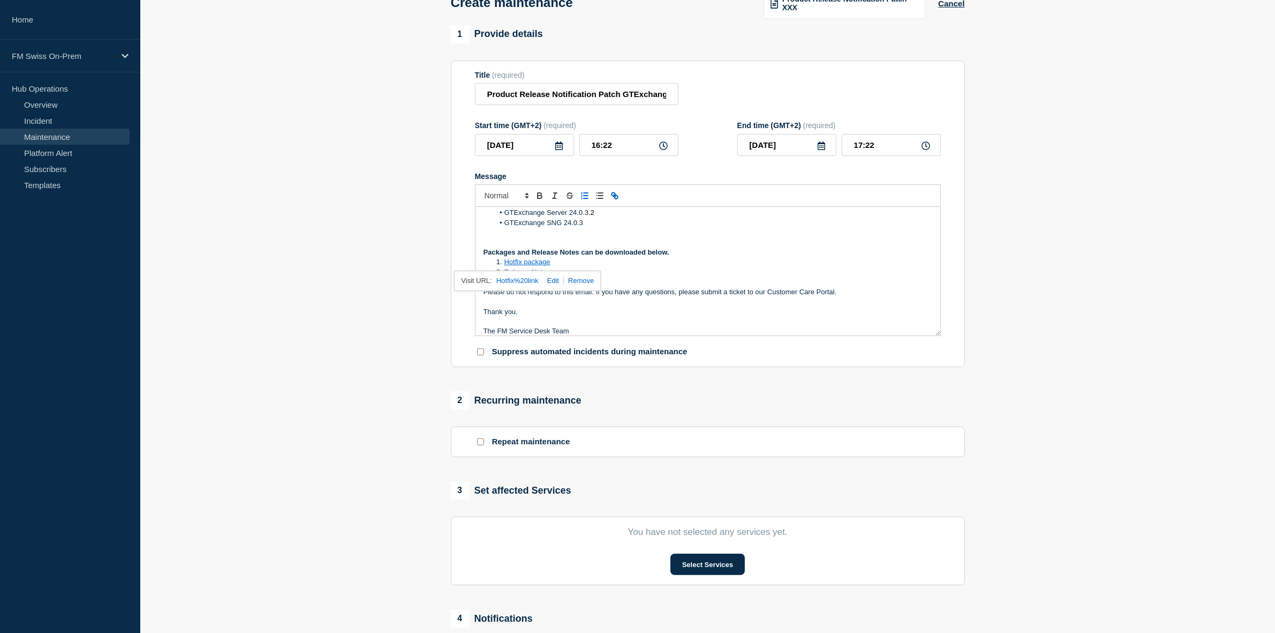 This screenshot has width=1275, height=633. Describe the element at coordinates (531, 441) in the screenshot. I see `p: Repeat maintenance` at that location.